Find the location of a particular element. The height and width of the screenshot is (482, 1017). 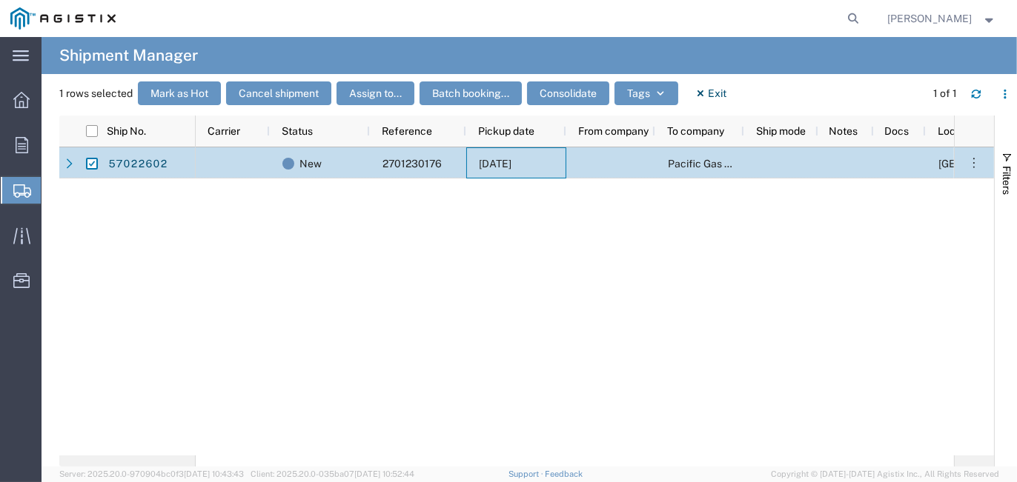

span: Ship No. is located at coordinates (126, 131).